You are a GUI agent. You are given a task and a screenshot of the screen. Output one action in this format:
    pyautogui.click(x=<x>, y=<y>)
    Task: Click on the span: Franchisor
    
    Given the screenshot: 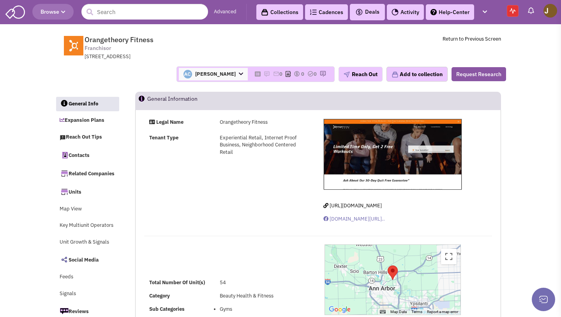 What is the action you would take?
    pyautogui.click(x=98, y=48)
    